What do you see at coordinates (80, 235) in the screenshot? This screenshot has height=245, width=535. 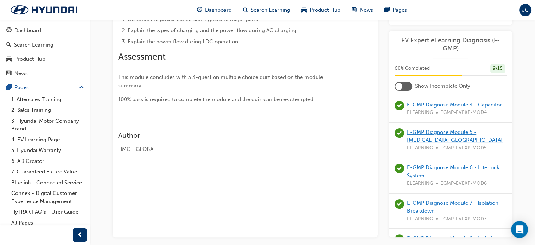 I see `span: prev-icon` at bounding box center [80, 235].